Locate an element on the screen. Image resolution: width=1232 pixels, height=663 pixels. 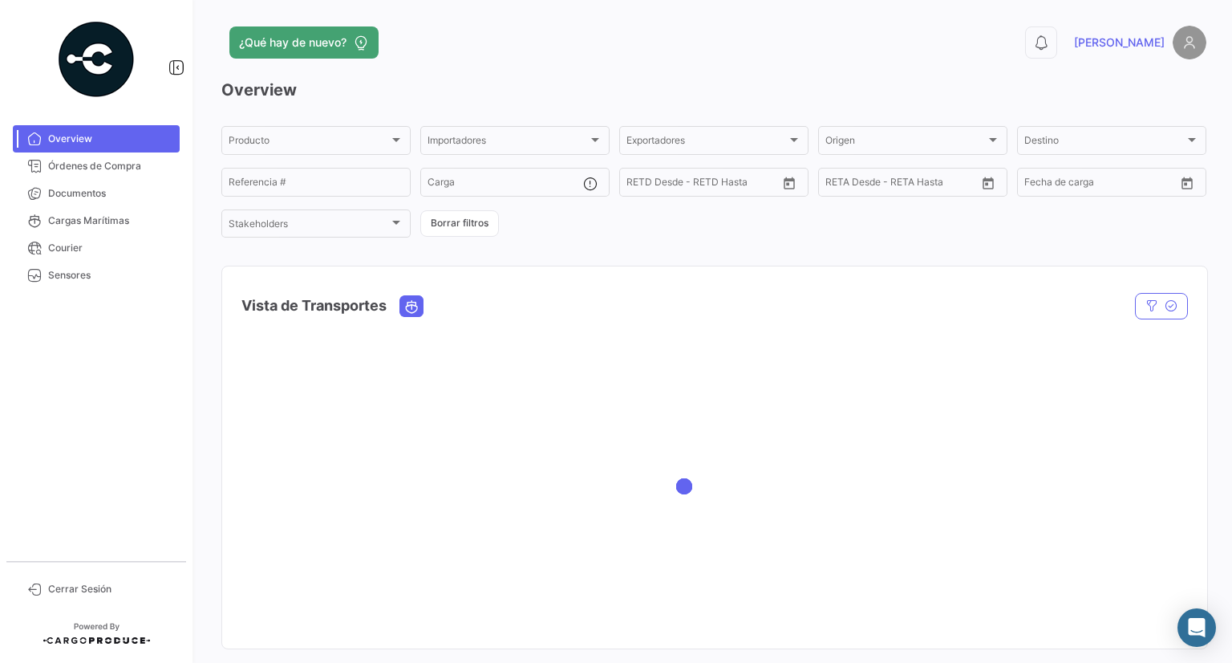
span: Origen is located at coordinates (906, 143).